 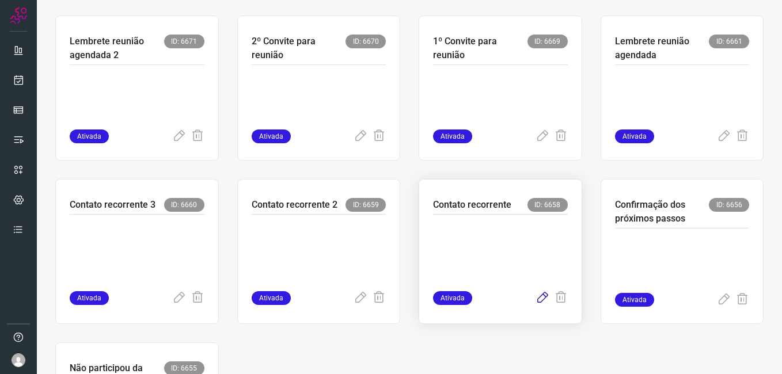 I want to click on p: Contato recorrente 2, so click(x=294, y=205).